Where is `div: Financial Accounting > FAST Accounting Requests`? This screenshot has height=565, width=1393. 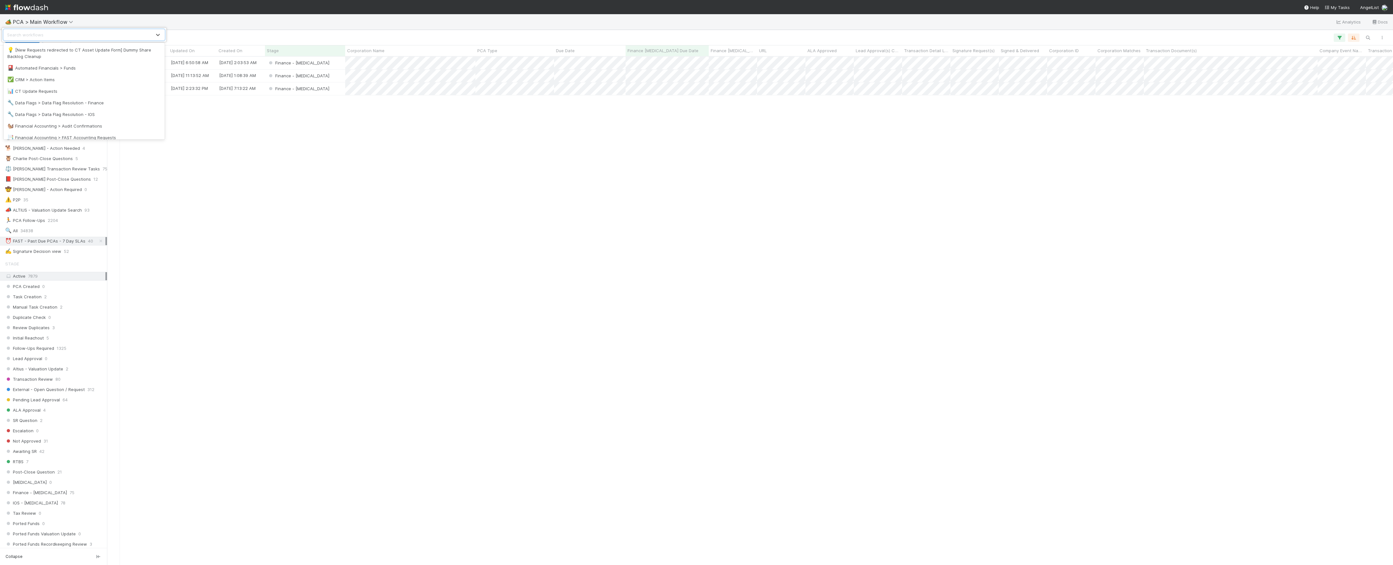 div: Financial Accounting > FAST Accounting Requests is located at coordinates (84, 138).